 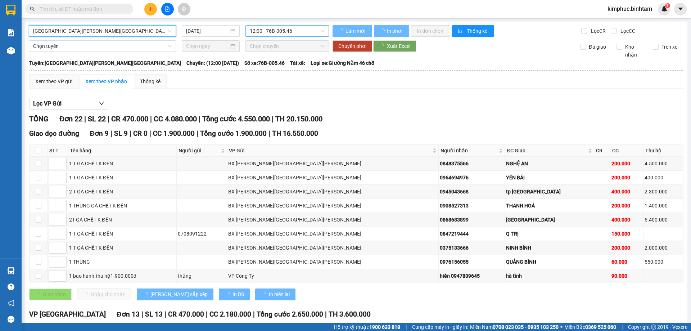 What do you see at coordinates (233, 133) in the screenshot?
I see `span: Tổng cước 1.900.000` at bounding box center [233, 133].